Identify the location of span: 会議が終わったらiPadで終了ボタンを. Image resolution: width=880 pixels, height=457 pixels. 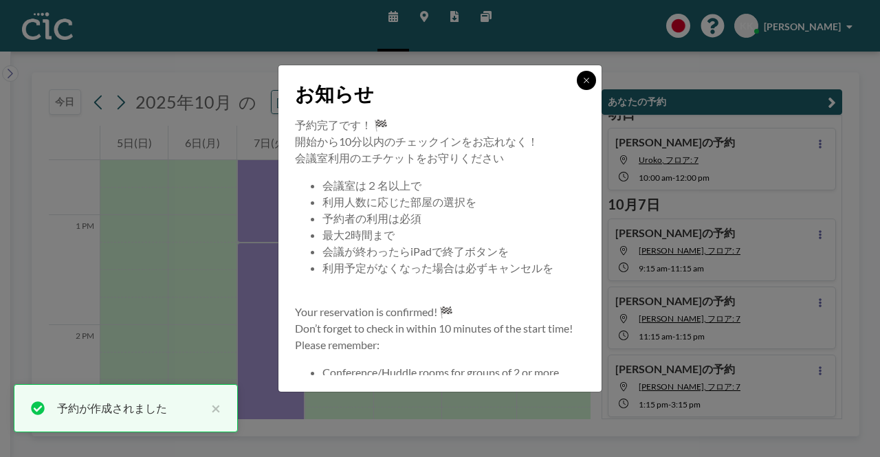
(415, 251).